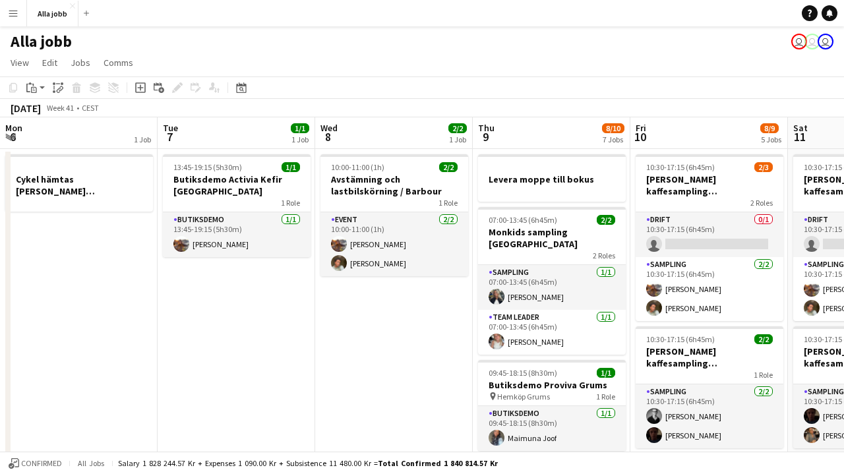 The image size is (844, 474). What do you see at coordinates (812, 42) in the screenshot?
I see `app-user-avatar: August Löfgren` at bounding box center [812, 42].